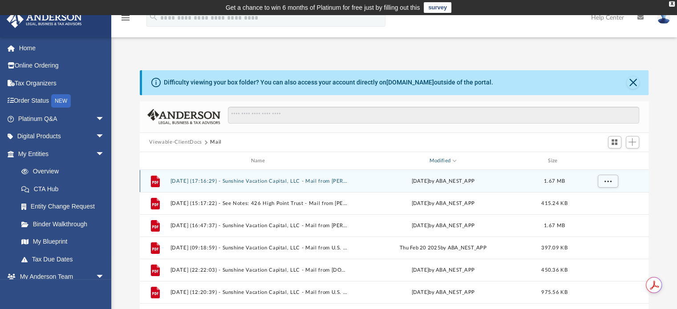 The image size is (677, 309). Describe the element at coordinates (259, 161) in the screenshot. I see `div: Name` at that location.